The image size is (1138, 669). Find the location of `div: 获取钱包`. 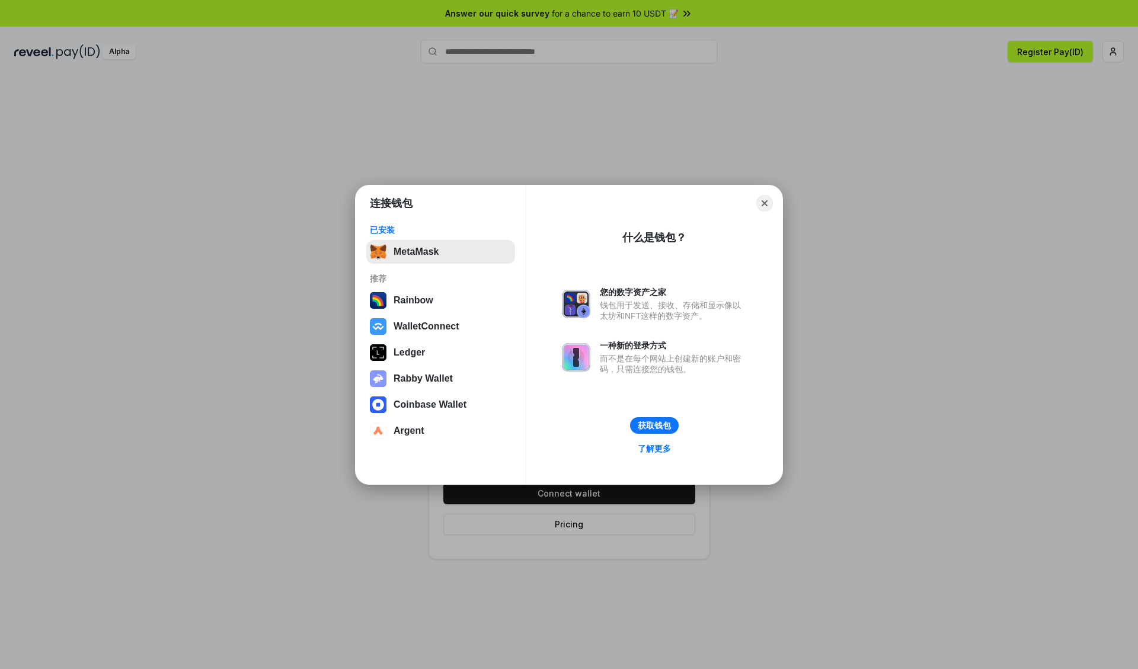

div: 获取钱包 is located at coordinates (654, 425).